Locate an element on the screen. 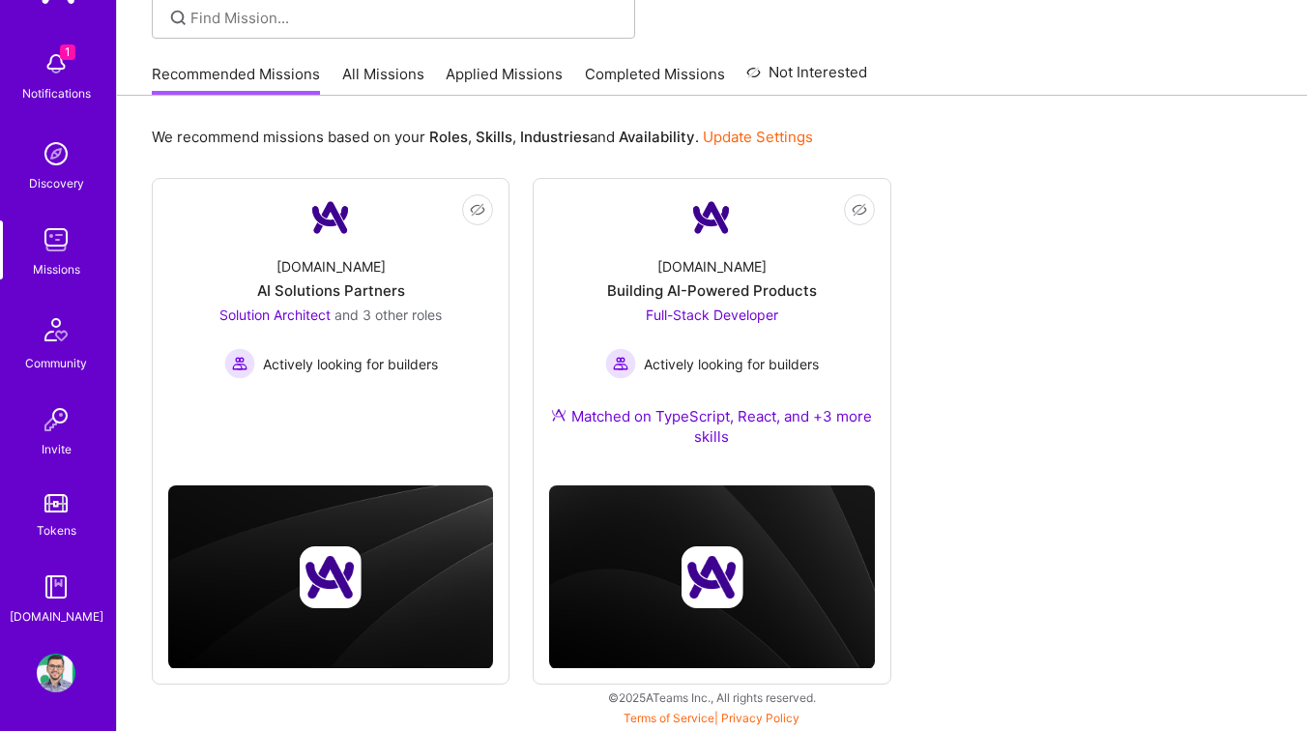  a: Not Interested is located at coordinates (807, 78).